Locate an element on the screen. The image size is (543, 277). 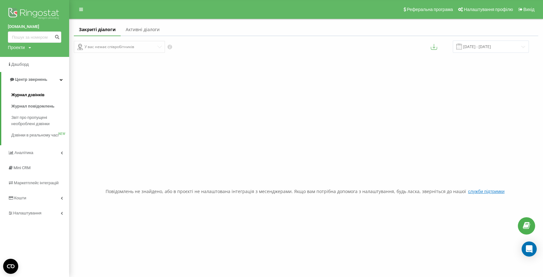
span: Журнал повідомлень is located at coordinates (33, 106).